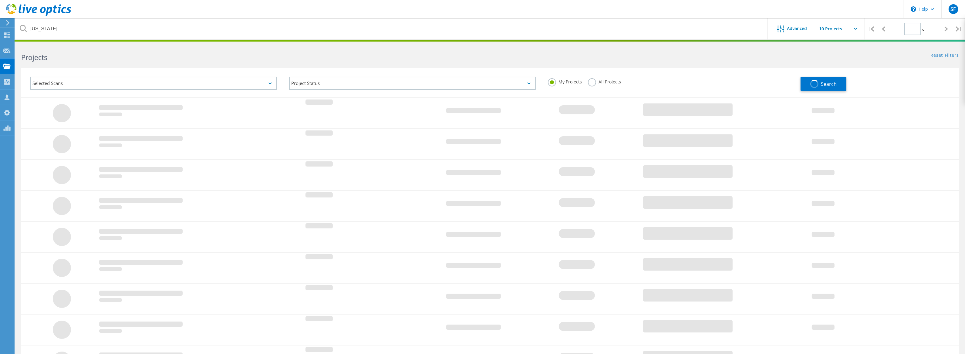 Image resolution: width=965 pixels, height=354 pixels. What do you see at coordinates (412, 83) in the screenshot?
I see `div: Project Status` at bounding box center [412, 83].